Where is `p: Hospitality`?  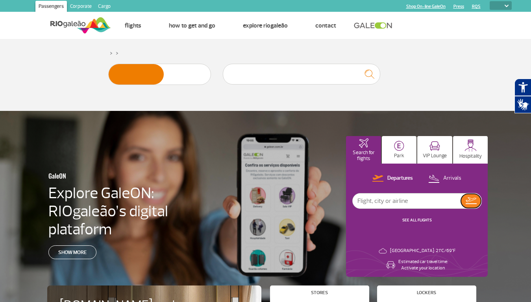
p: Hospitality is located at coordinates (470, 156).